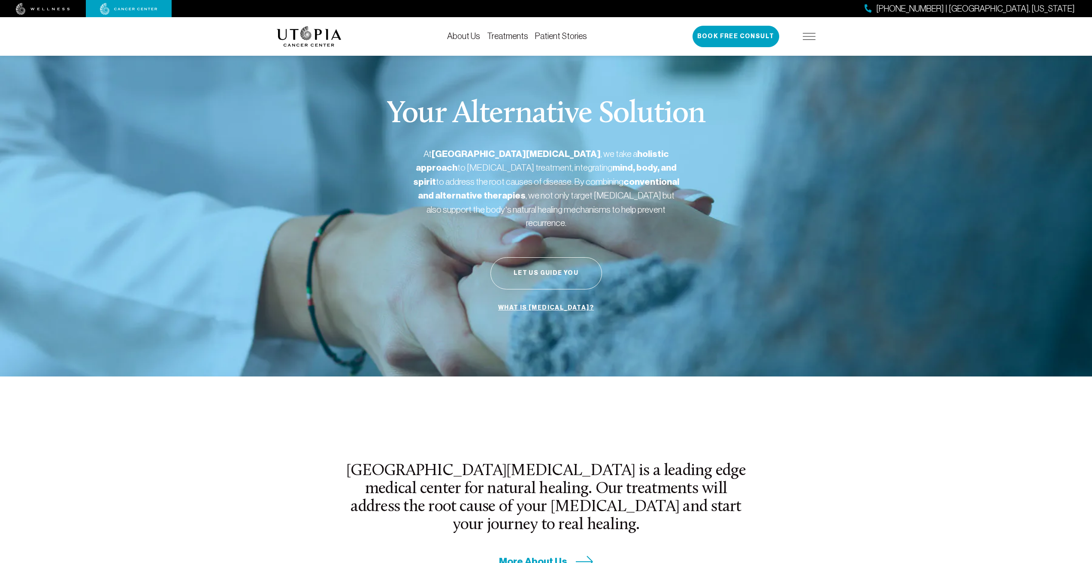 The image size is (1092, 563). What do you see at coordinates (736, 36) in the screenshot?
I see `button: Book Free Consult` at bounding box center [736, 36].